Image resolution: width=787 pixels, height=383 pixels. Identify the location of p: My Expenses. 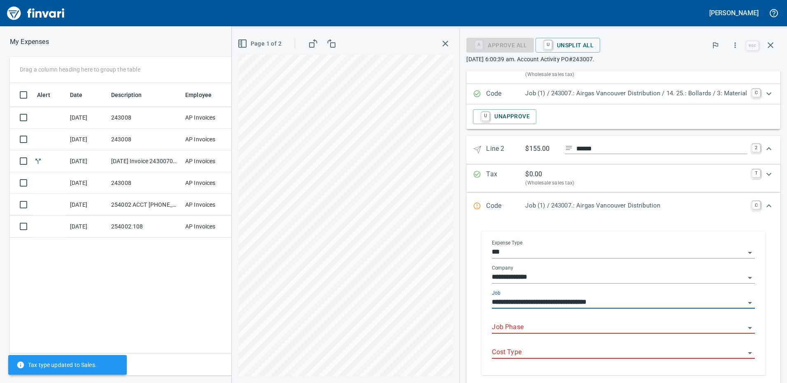
(29, 42).